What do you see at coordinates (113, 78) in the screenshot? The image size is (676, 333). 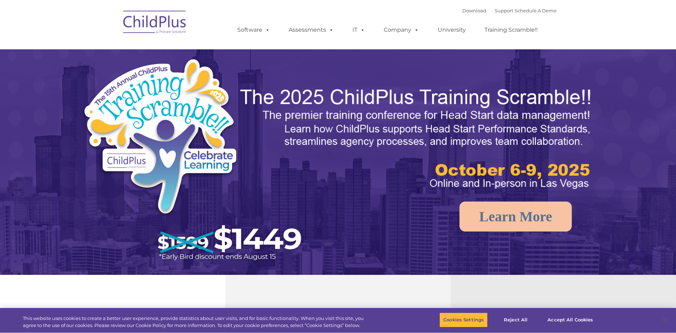 I see `span: Phone number` at bounding box center [113, 78].